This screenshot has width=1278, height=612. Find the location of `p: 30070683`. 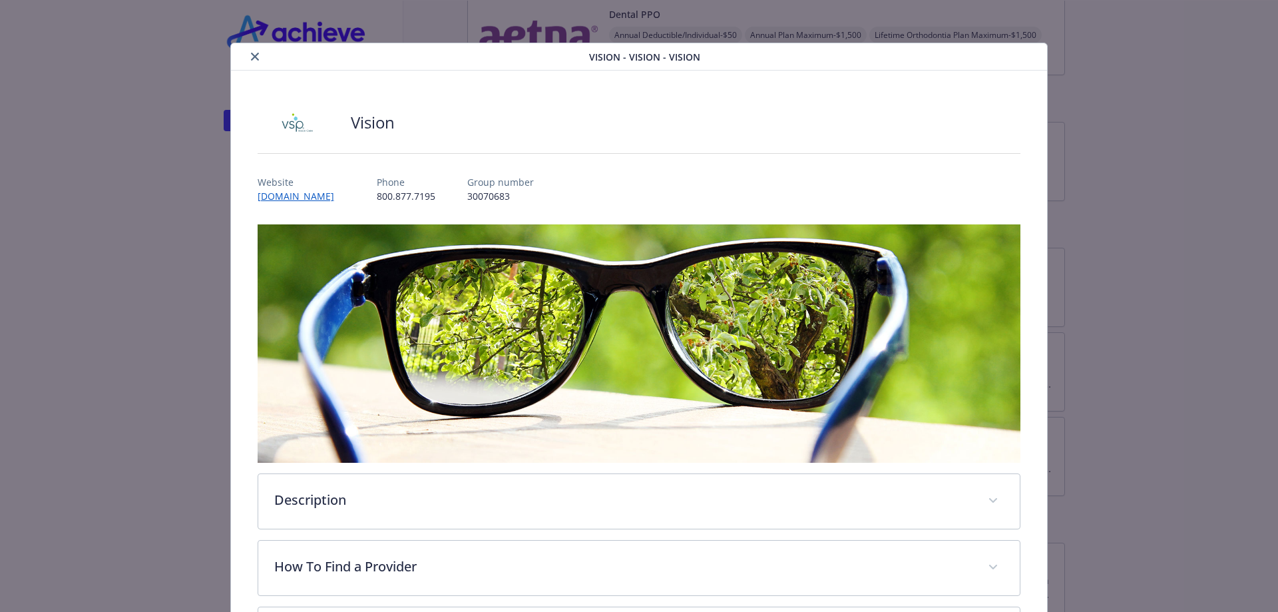

p: 30070683 is located at coordinates (500, 196).